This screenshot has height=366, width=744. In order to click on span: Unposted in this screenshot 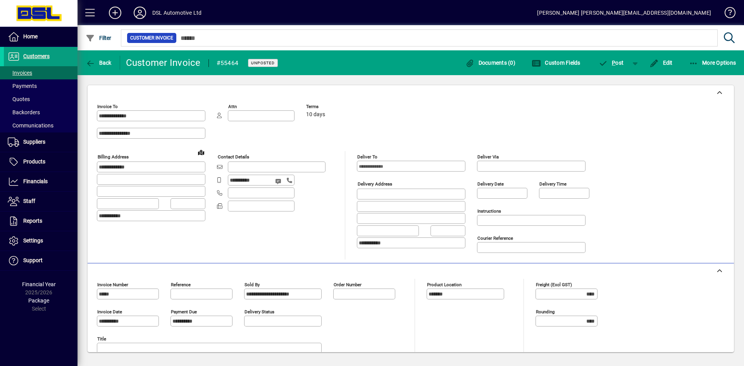, I will do `click(263, 63)`.